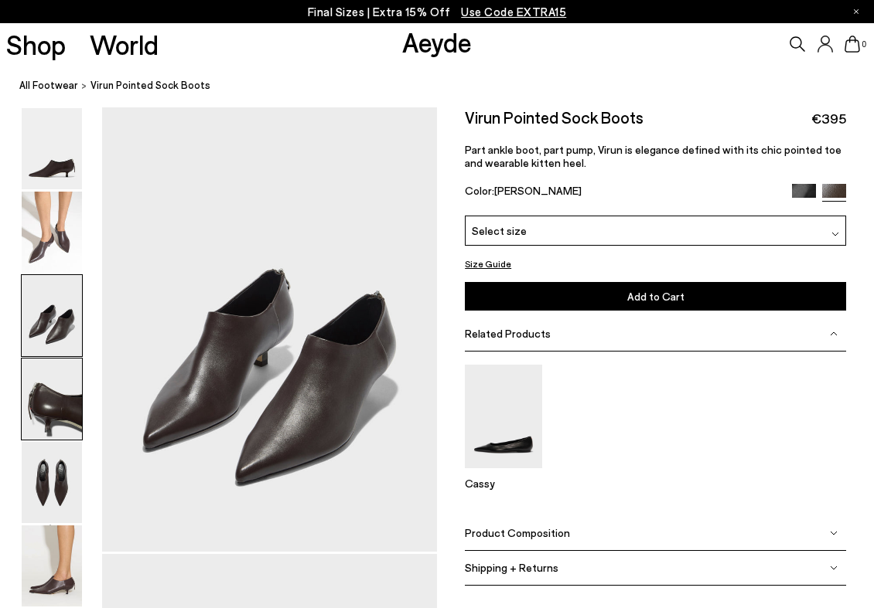 The image size is (874, 608). I want to click on img: Virun Pointed Sock Boots - Image 6, so click(52, 566).